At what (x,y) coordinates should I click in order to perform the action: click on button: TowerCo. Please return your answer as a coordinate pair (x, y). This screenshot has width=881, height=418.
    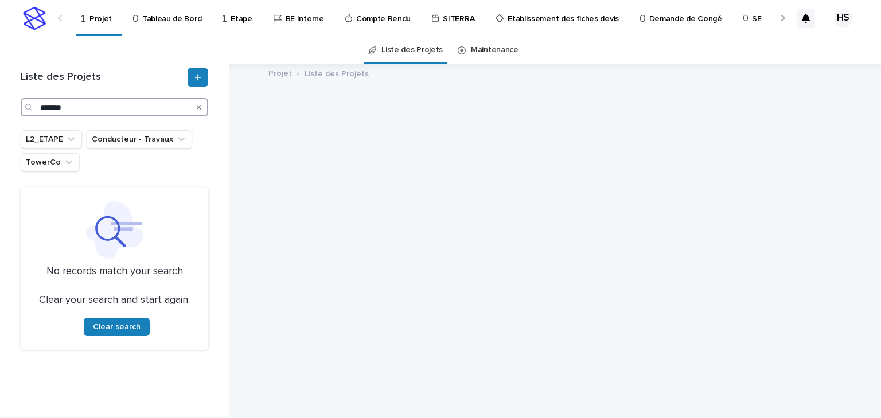
    Looking at the image, I should click on (50, 162).